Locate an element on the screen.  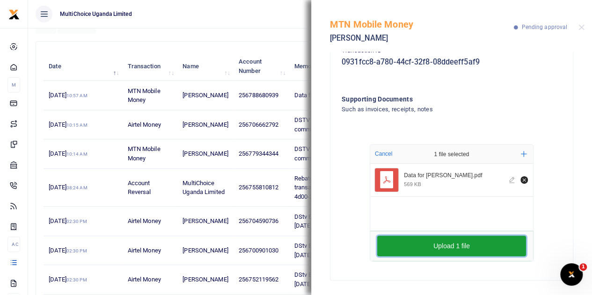
small: 08:24 AM is located at coordinates (77, 188).